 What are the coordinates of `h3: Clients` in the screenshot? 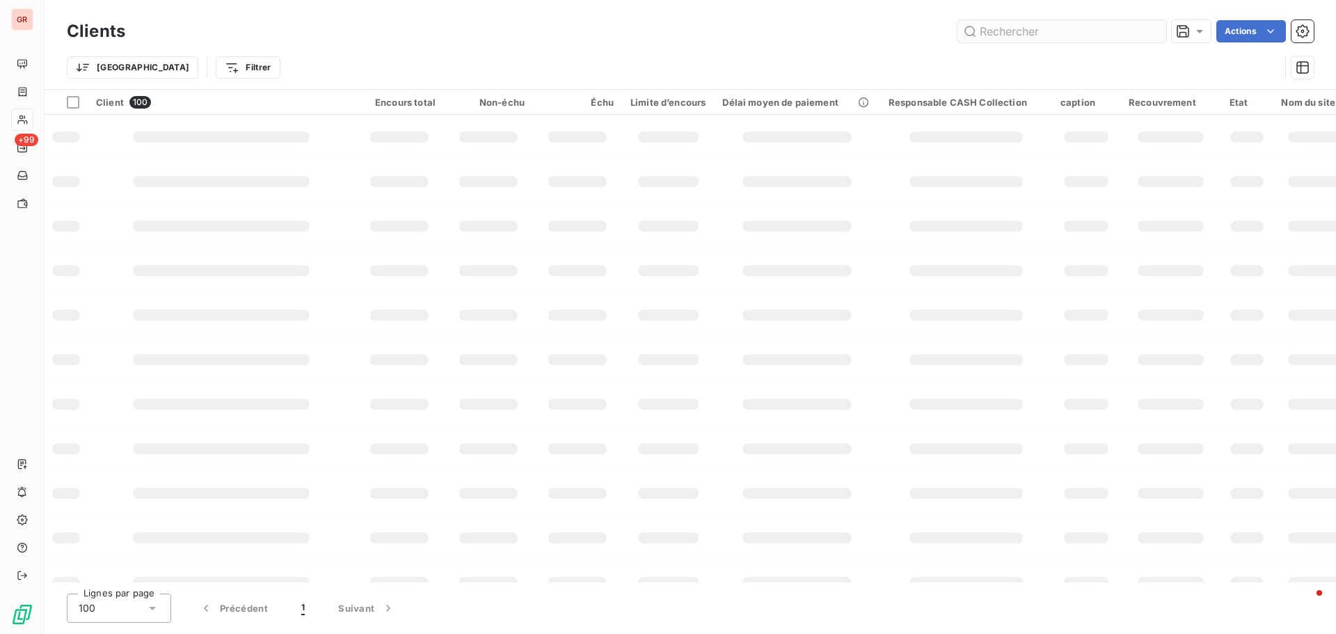 It's located at (96, 31).